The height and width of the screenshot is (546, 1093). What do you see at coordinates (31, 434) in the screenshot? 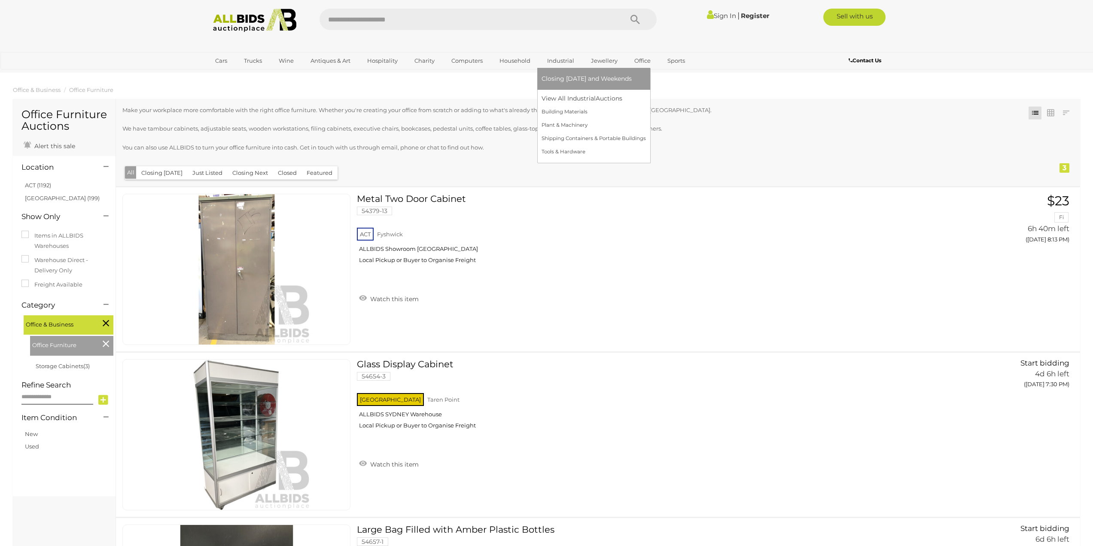
I see `a: New` at bounding box center [31, 434].